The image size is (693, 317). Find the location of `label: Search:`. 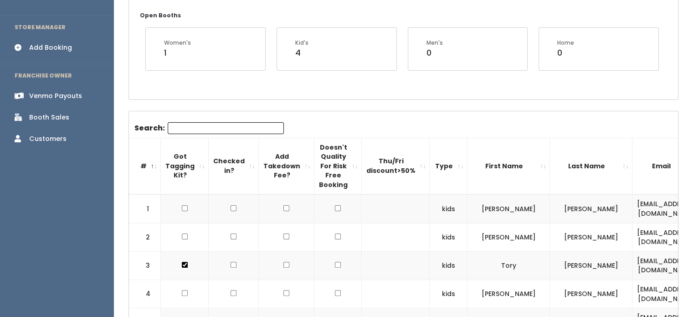

label: Search: is located at coordinates (209, 128).